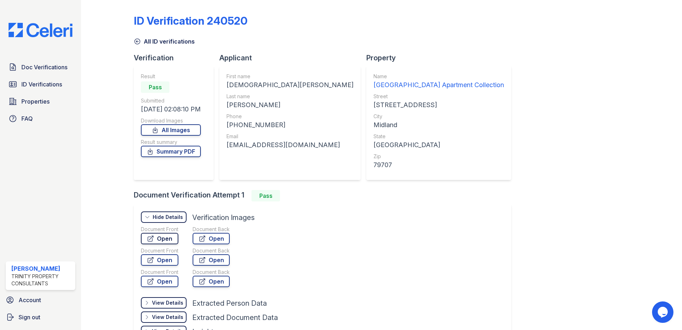 The image size is (682, 330). I want to click on div: Result, so click(171, 76).